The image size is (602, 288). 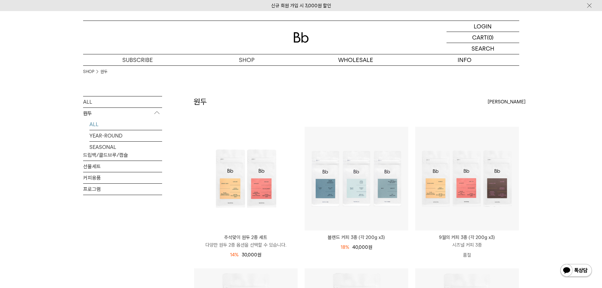 I want to click on p: 원두, so click(x=123, y=113).